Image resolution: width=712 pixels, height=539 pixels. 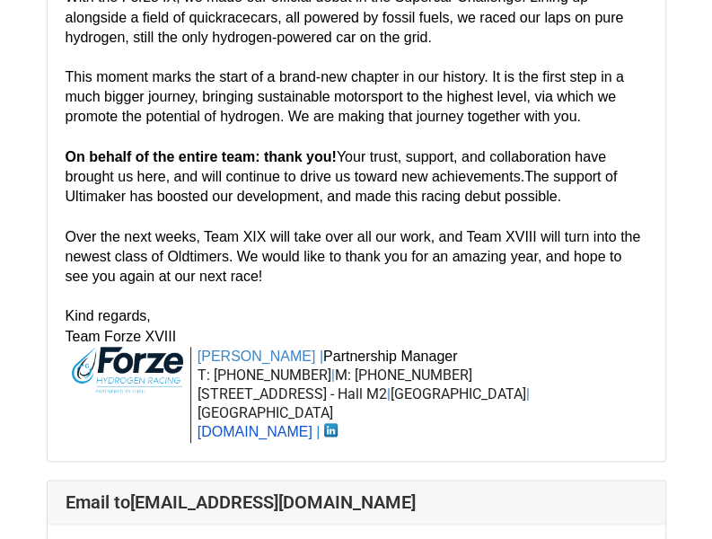 I want to click on span: On behalf of the entire team: thank you!, so click(x=201, y=156).